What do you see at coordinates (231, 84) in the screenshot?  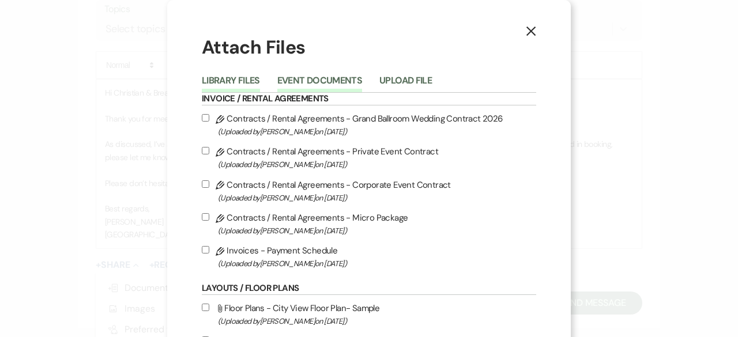 I see `button: Library Files` at bounding box center [231, 84].